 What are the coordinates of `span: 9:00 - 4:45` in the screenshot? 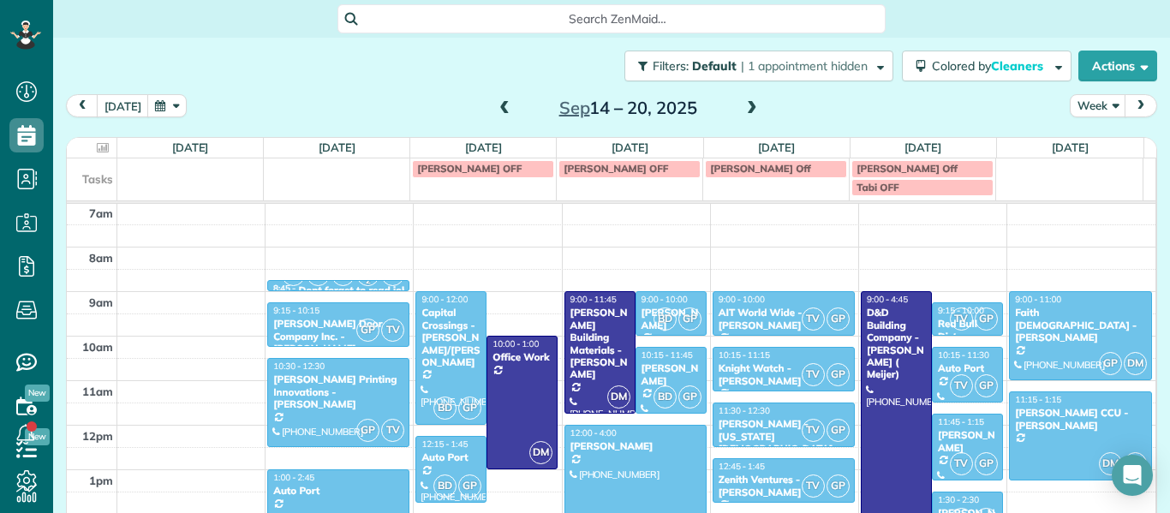 It's located at (887, 299).